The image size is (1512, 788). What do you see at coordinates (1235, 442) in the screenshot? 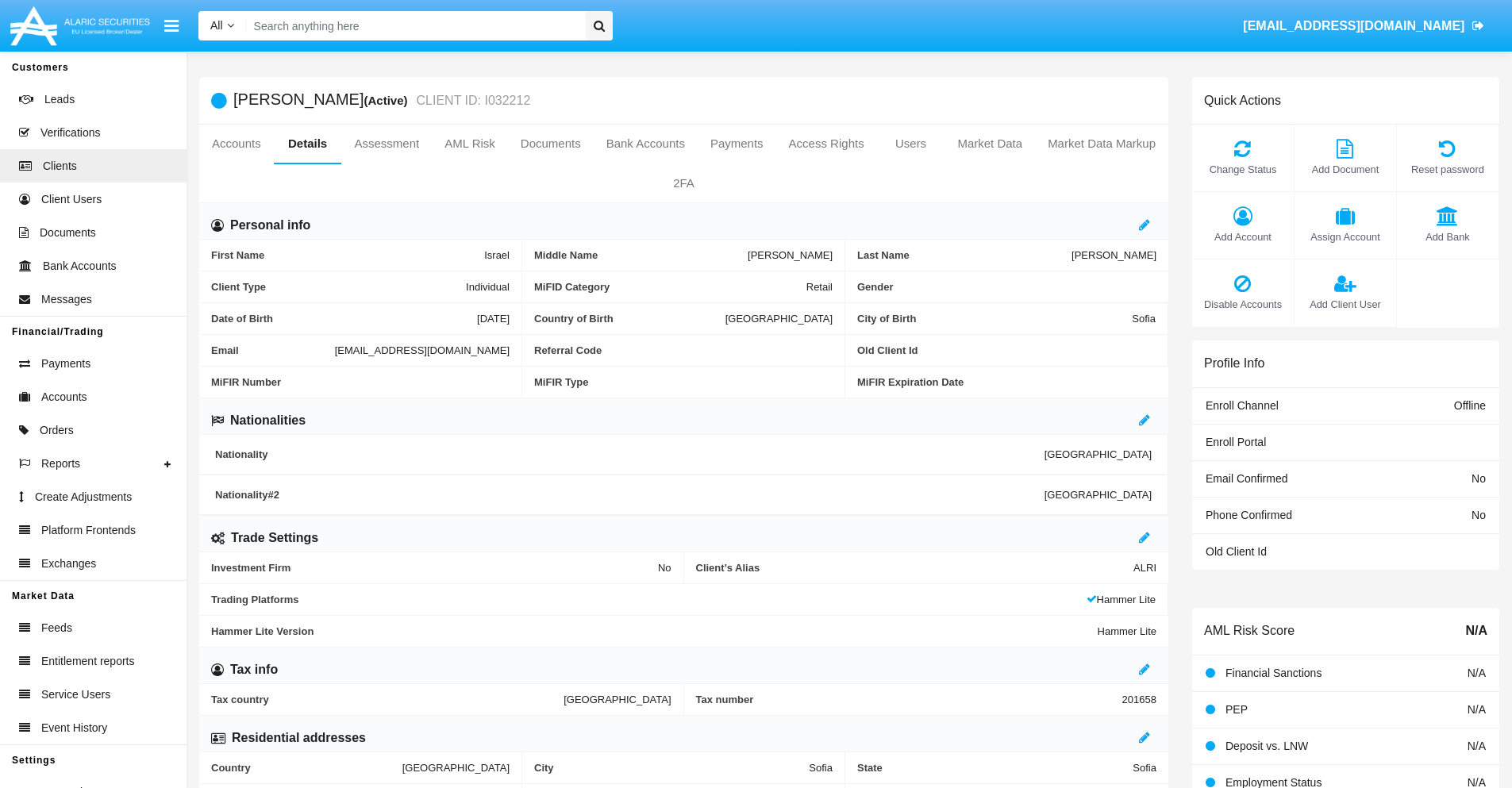
I see `span: Enroll Portal` at bounding box center [1235, 442].